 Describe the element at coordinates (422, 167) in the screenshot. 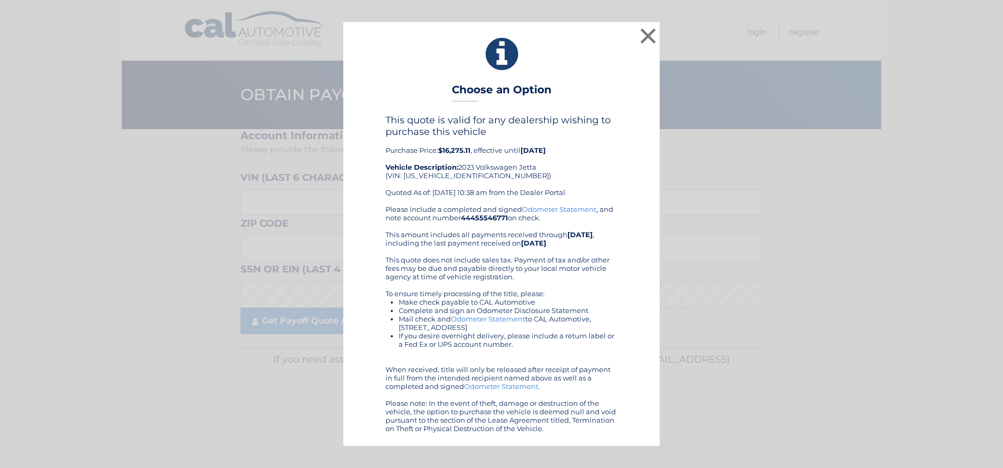

I see `strong: Vehicle Description:` at that location.